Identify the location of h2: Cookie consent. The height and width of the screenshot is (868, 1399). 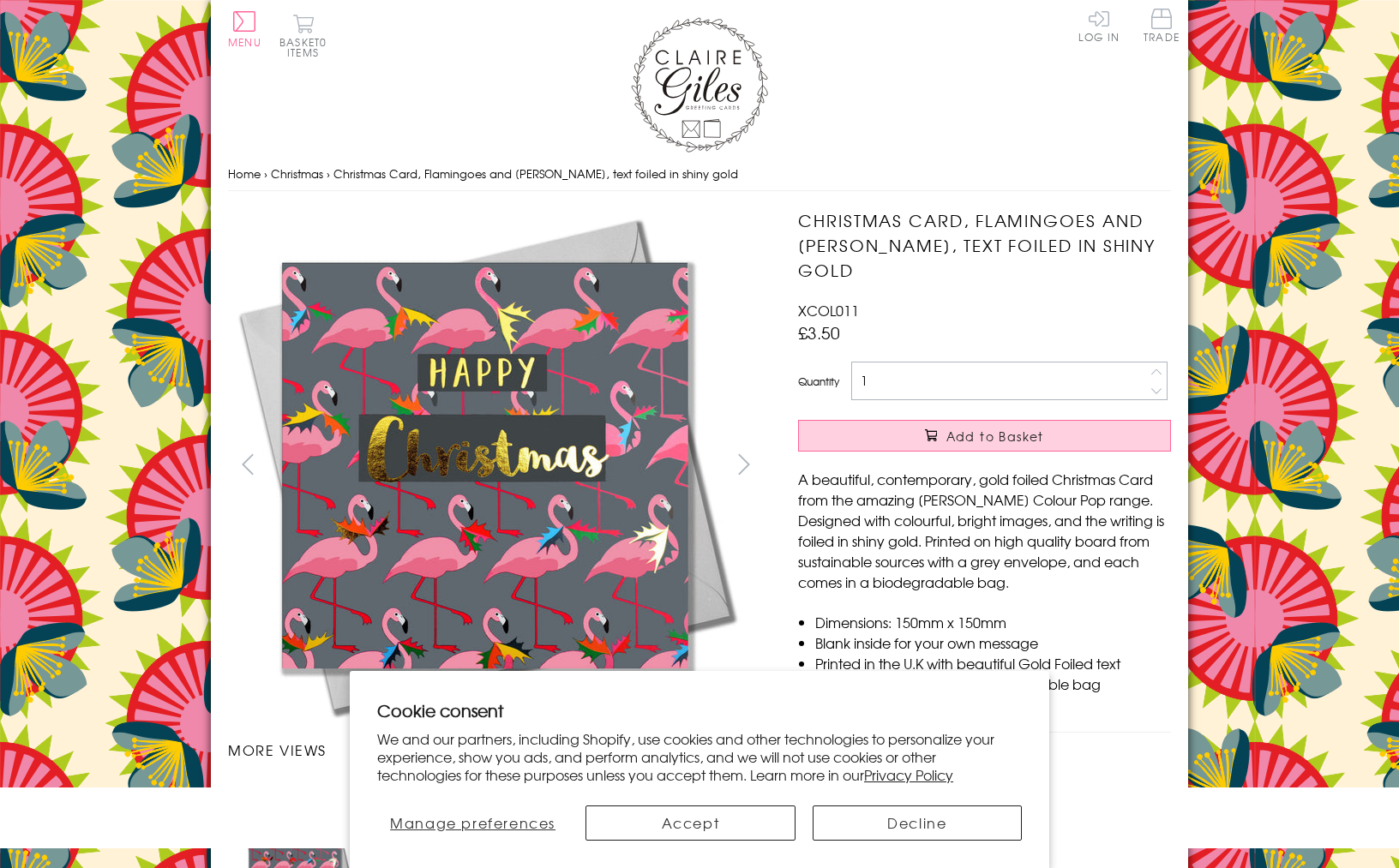
(700, 710).